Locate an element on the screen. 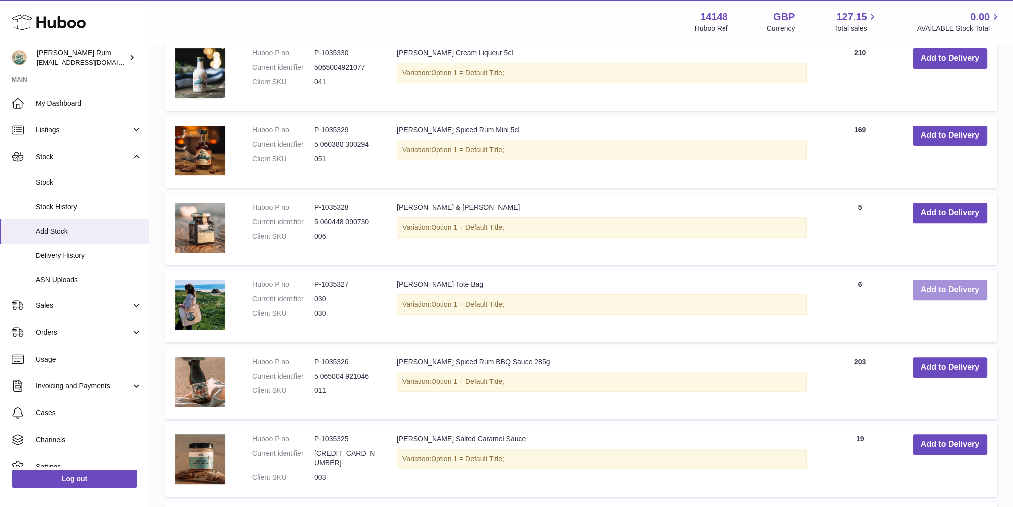  img: Barti Salted Caramel Sauce is located at coordinates (200, 459).